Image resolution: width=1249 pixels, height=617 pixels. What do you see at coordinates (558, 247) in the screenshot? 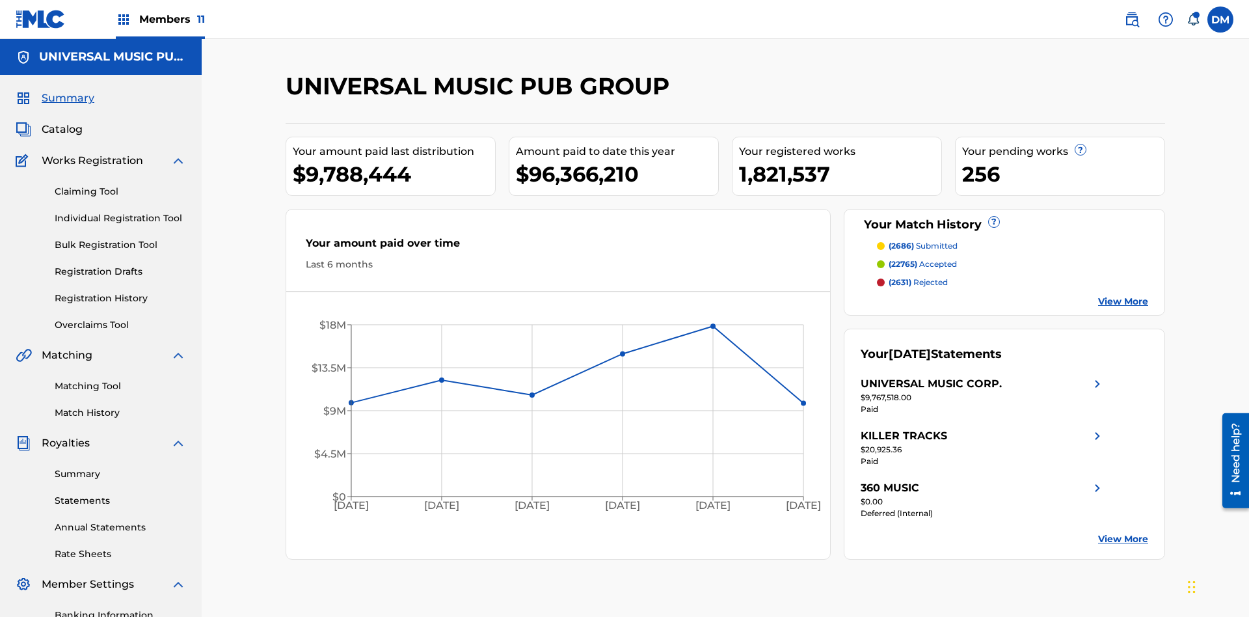
I see `div: Your amount paid over time` at bounding box center [558, 247].